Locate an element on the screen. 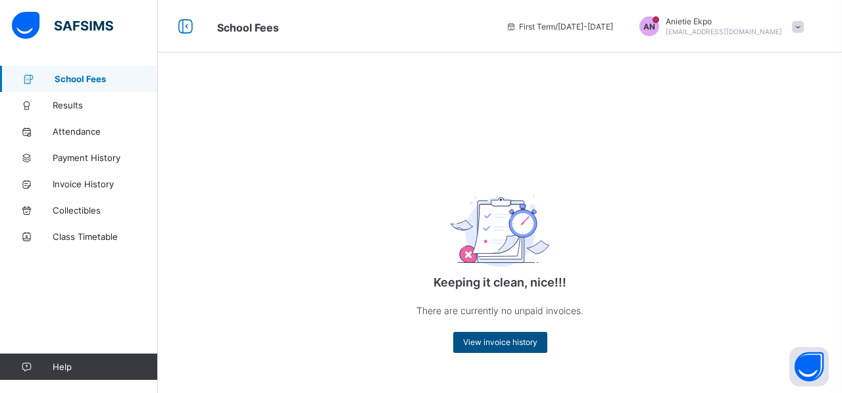  span: Collectibles is located at coordinates (105, 210).